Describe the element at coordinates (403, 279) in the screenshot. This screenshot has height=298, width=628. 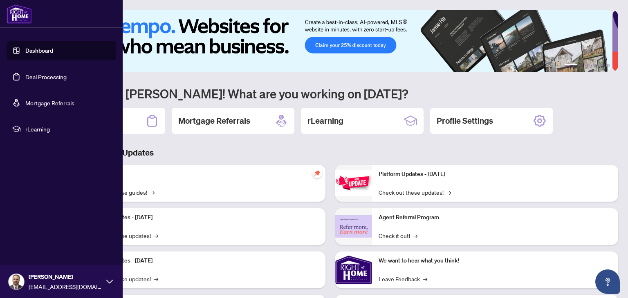
I see `a: Leave Feedback→` at that location.